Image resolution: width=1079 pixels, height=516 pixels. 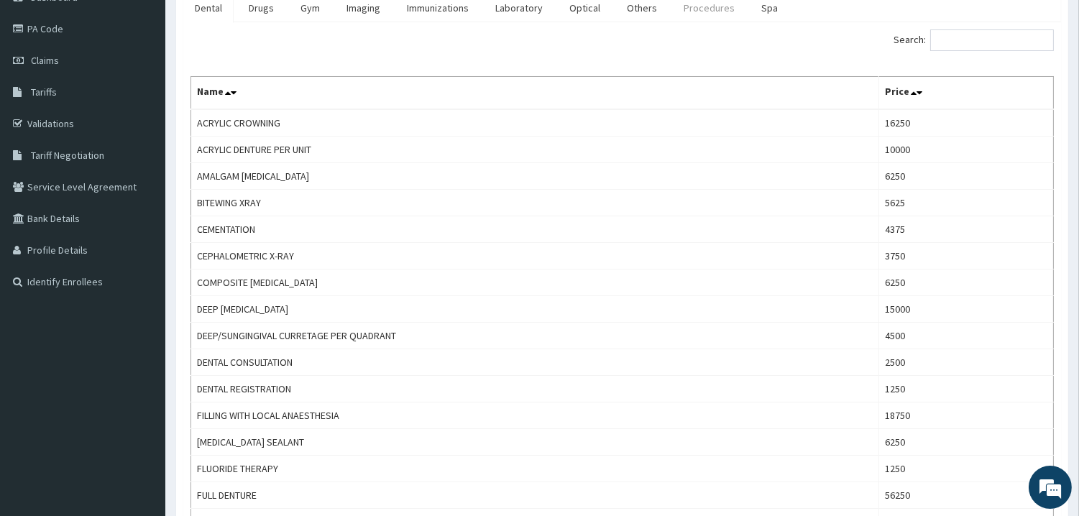 What do you see at coordinates (966, 229) in the screenshot?
I see `td: 4375` at bounding box center [966, 229].